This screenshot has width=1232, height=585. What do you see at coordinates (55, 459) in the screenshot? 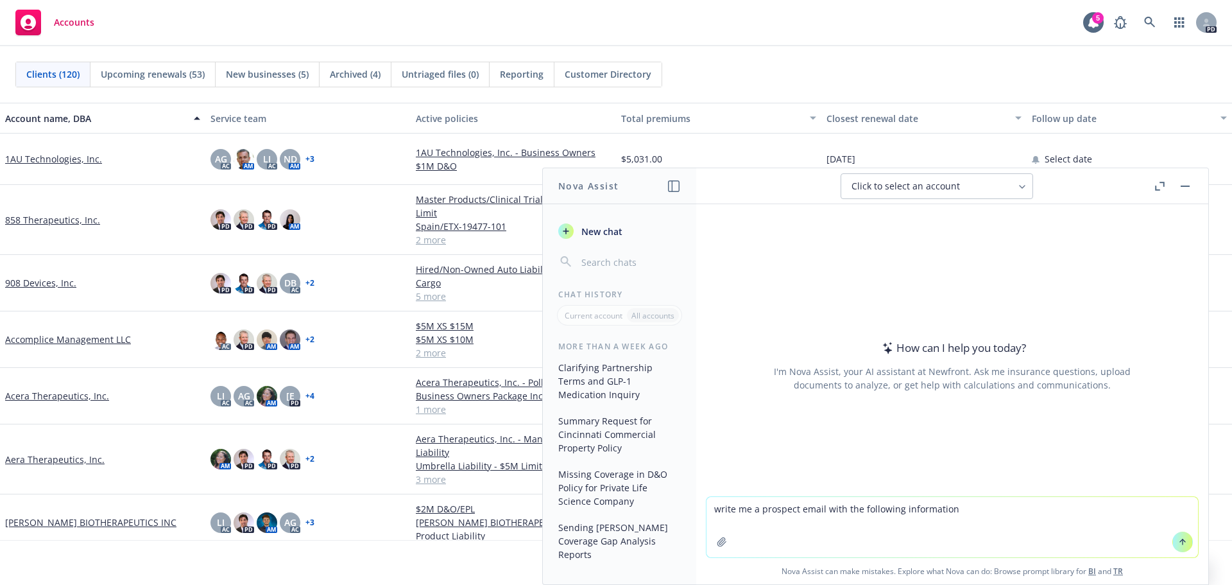
I see `a: Aera Therapeutics, Inc.` at bounding box center [55, 459].